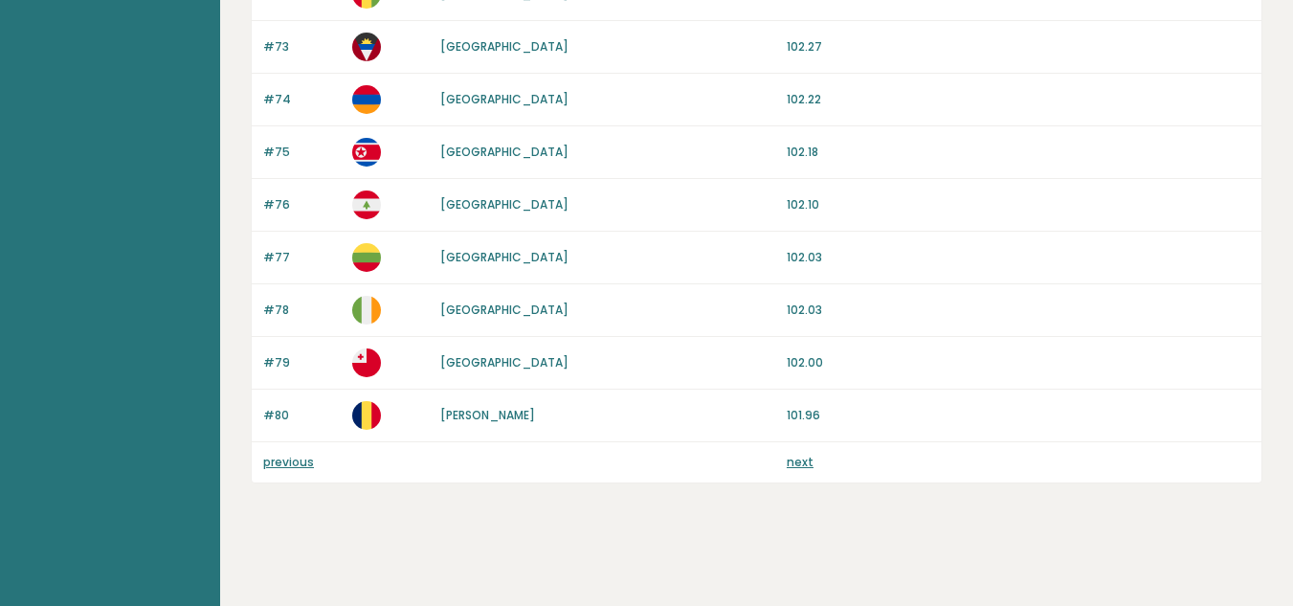  What do you see at coordinates (1018, 363) in the screenshot?
I see `p: 102.00` at bounding box center [1018, 363].